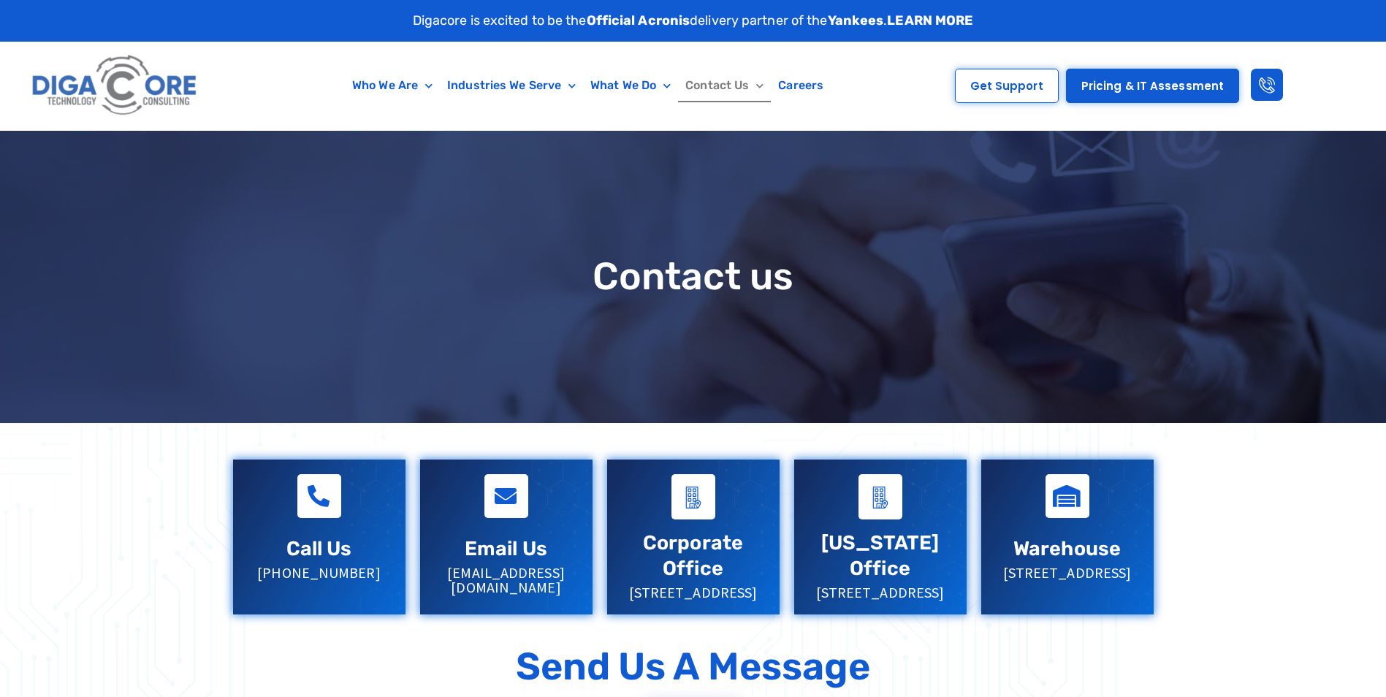 The height and width of the screenshot is (697, 1386). I want to click on strong: Official Acronis, so click(639, 20).